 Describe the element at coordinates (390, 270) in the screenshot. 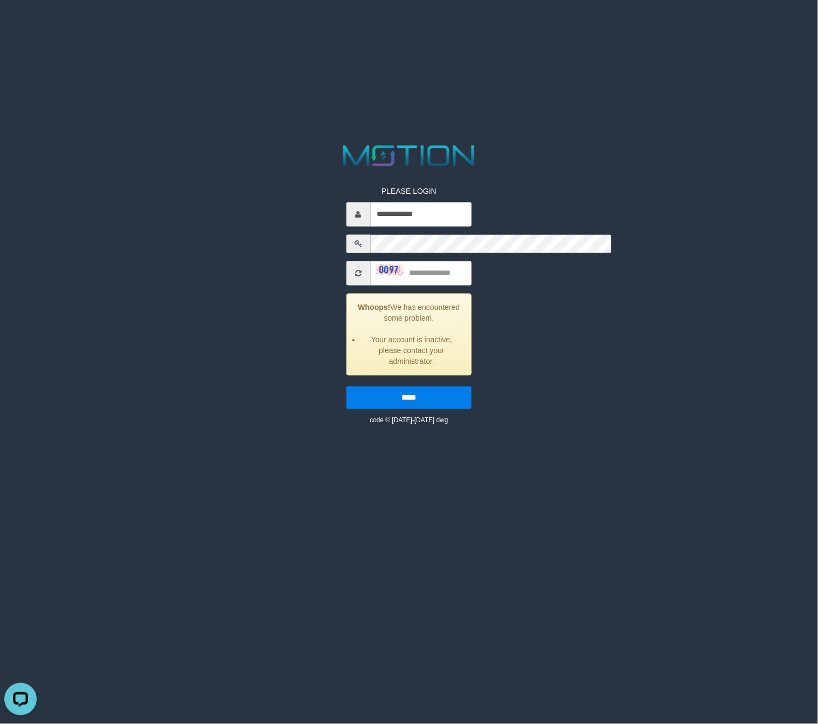

I see `img: captcha` at that location.